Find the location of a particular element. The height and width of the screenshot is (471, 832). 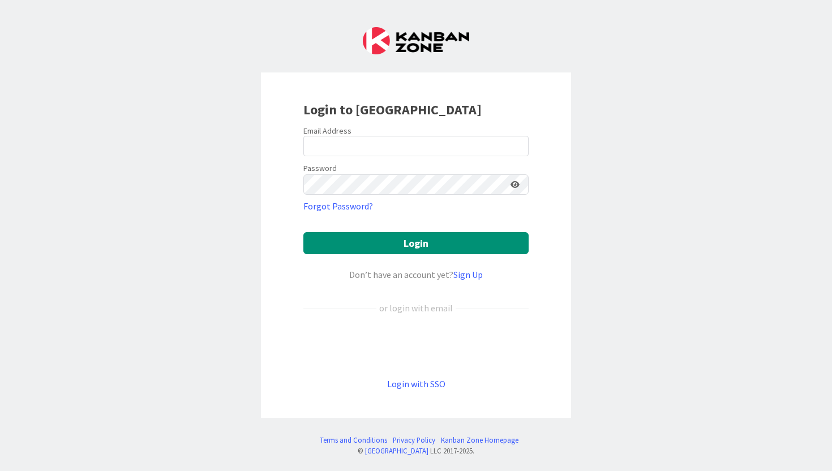

a: Forgot Password? is located at coordinates (338, 206).